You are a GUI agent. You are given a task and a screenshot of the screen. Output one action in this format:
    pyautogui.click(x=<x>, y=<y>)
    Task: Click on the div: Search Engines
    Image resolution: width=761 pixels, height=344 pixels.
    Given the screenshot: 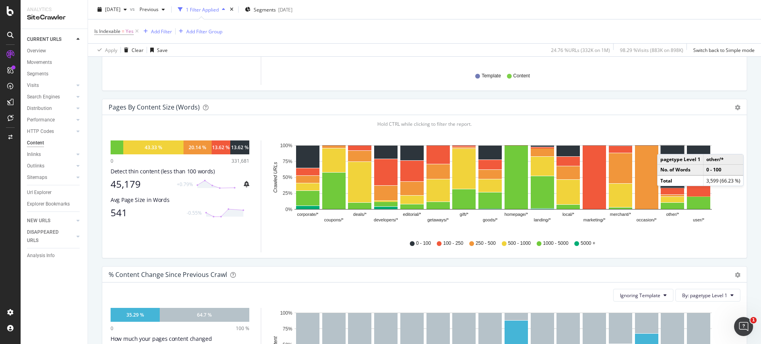 What is the action you would take?
    pyautogui.click(x=43, y=97)
    